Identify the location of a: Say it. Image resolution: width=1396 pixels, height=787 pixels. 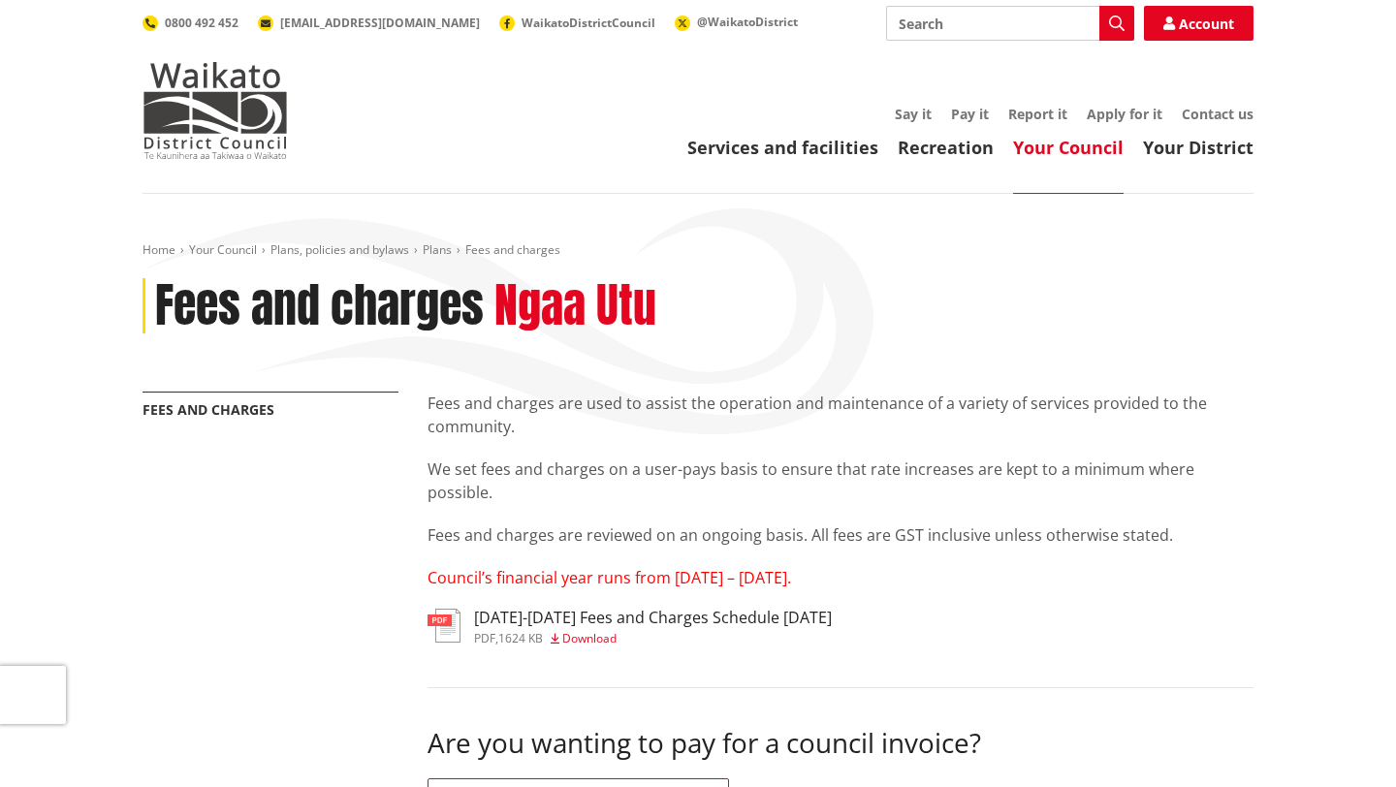
(913, 113).